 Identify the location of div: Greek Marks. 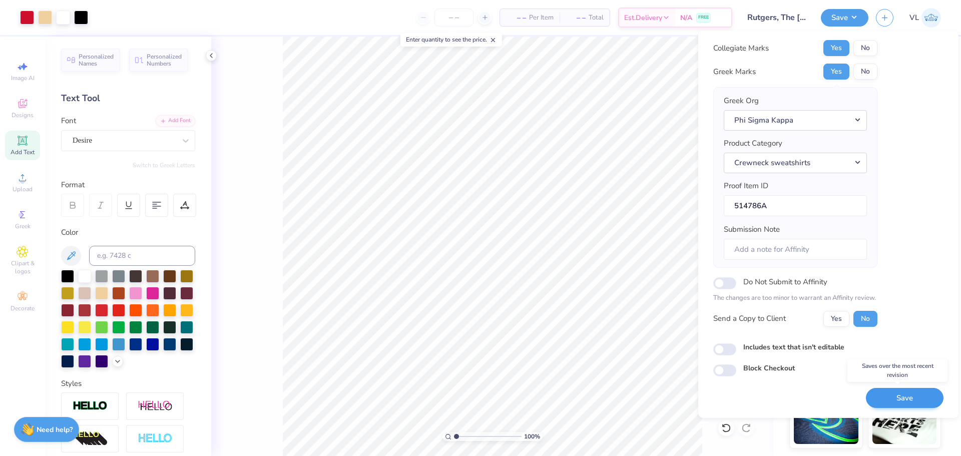
(734, 72).